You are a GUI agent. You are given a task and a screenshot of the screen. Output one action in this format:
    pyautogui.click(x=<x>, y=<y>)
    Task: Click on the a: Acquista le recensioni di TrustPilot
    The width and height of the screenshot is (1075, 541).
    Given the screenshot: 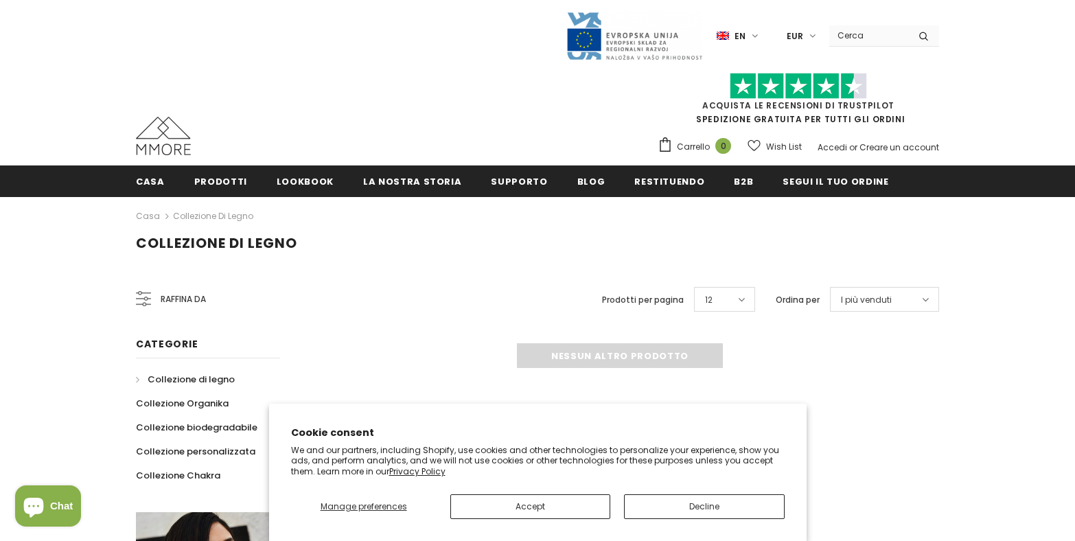 What is the action you would take?
    pyautogui.click(x=798, y=105)
    